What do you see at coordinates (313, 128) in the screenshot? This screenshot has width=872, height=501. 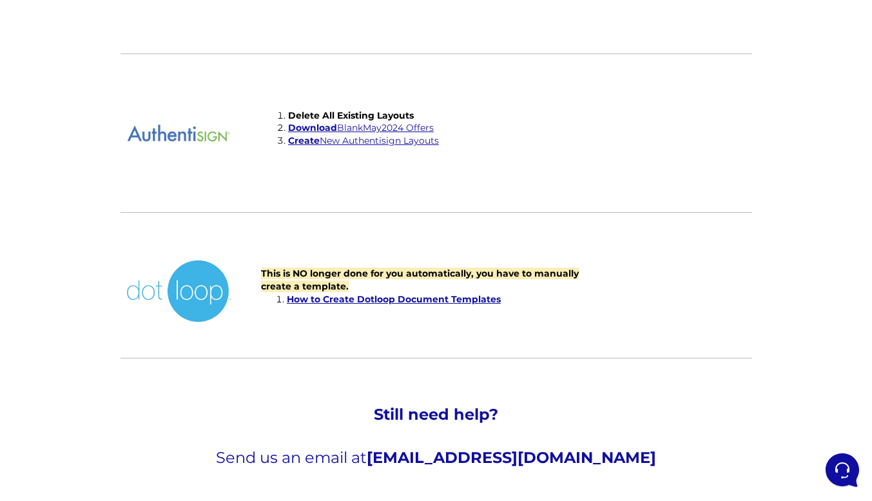 I see `strong: Download` at bounding box center [313, 128].